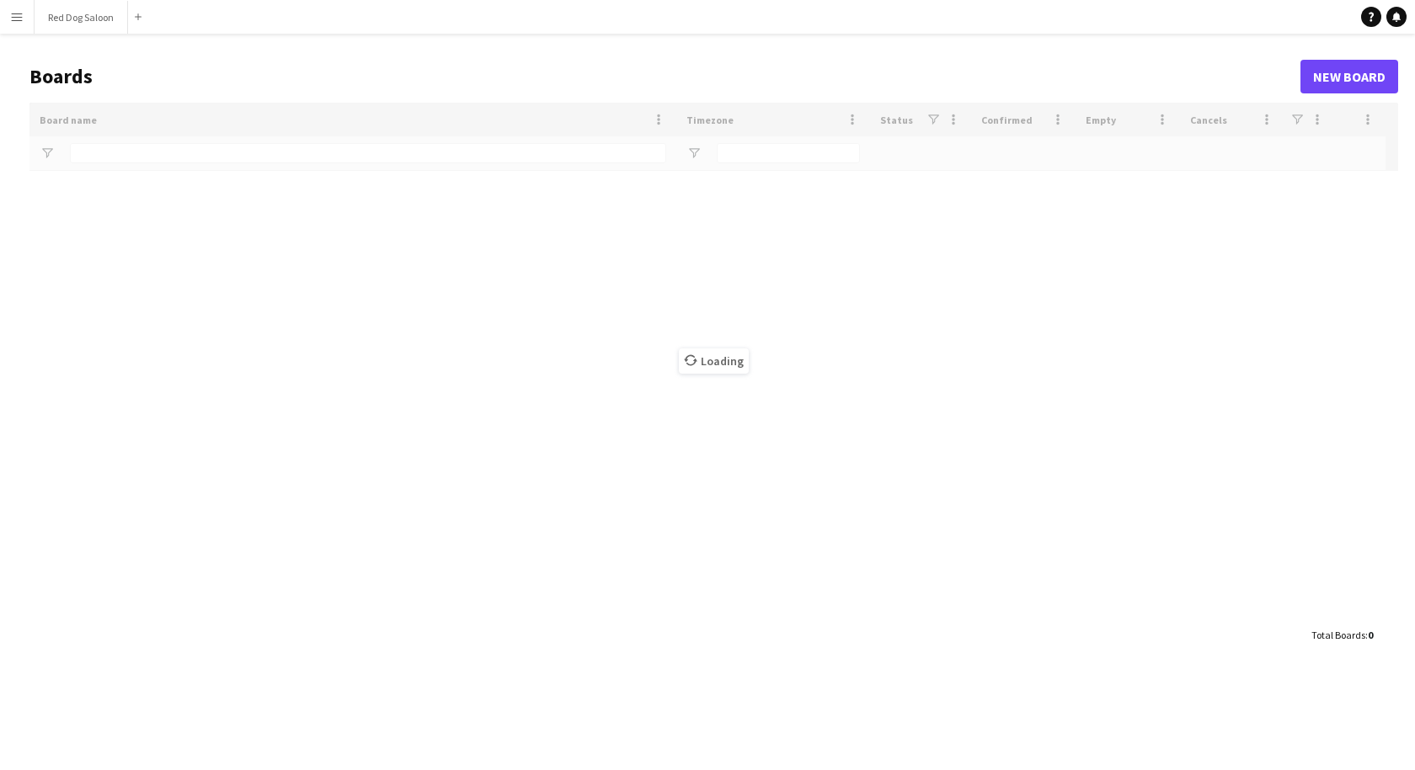 This screenshot has height=770, width=1415. Describe the element at coordinates (1370, 635) in the screenshot. I see `span: 0` at that location.